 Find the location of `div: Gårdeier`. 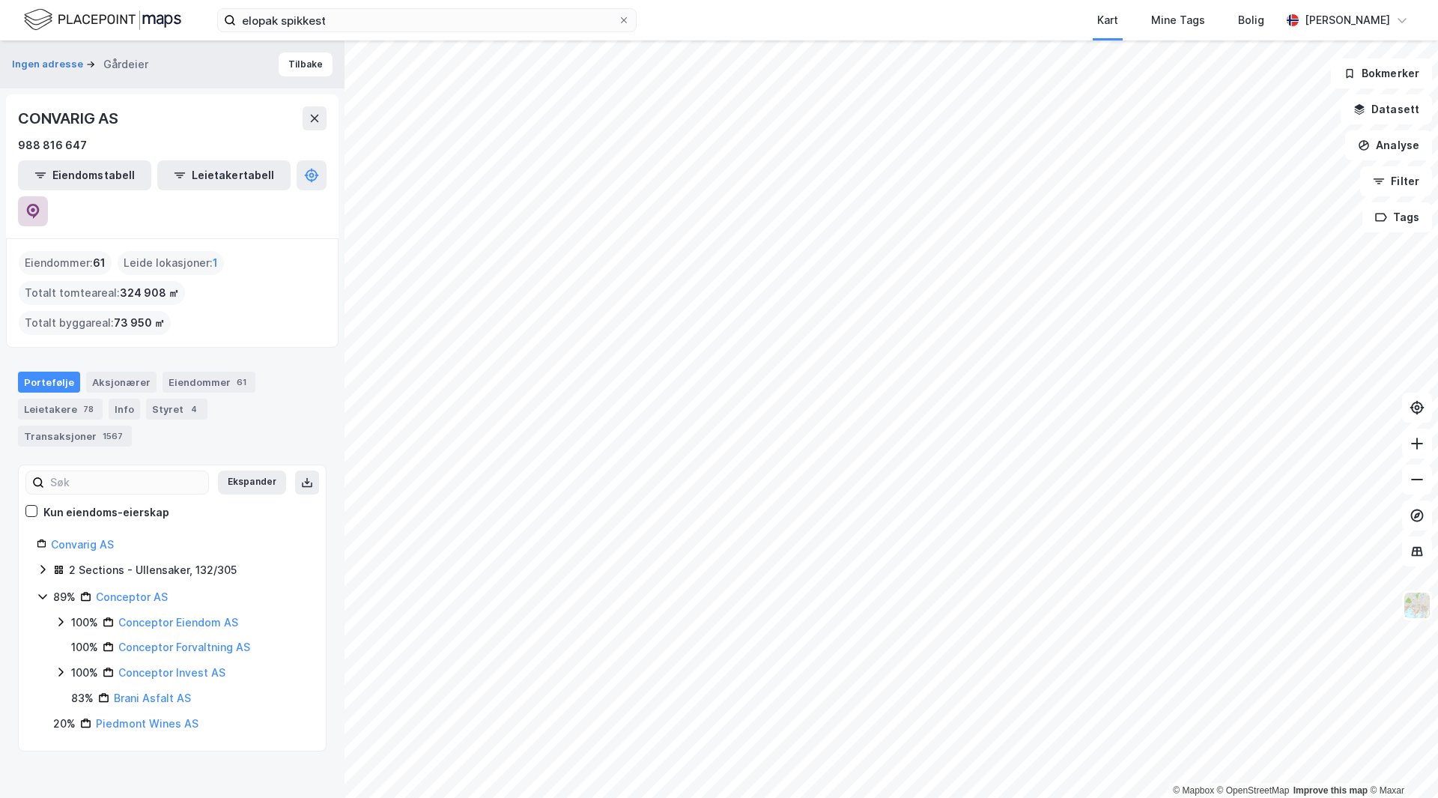

div: Gårdeier is located at coordinates (126, 64).